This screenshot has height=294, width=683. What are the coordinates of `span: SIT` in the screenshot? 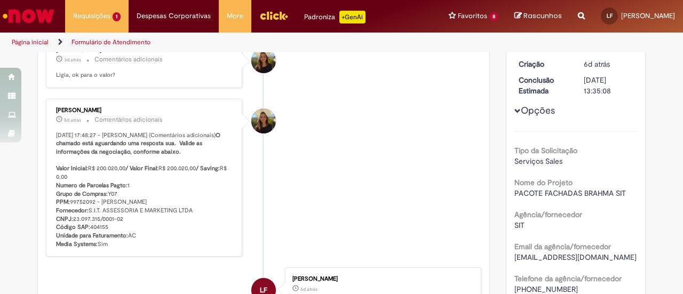 It's located at (519, 225).